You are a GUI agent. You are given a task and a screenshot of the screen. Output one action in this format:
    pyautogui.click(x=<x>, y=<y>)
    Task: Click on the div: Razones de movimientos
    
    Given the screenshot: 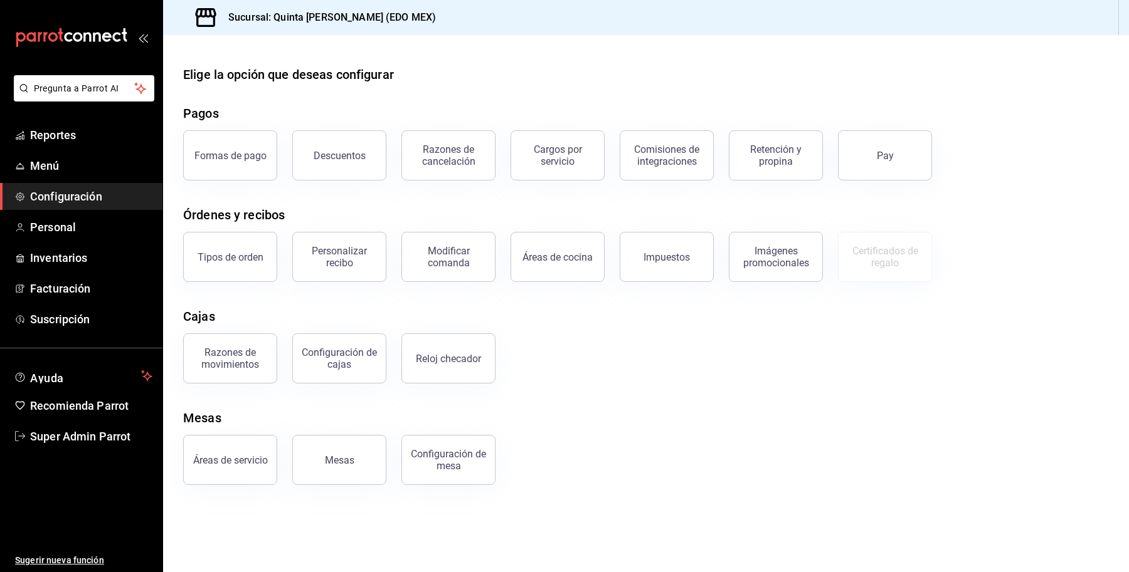 What is the action you would take?
    pyautogui.click(x=230, y=359)
    